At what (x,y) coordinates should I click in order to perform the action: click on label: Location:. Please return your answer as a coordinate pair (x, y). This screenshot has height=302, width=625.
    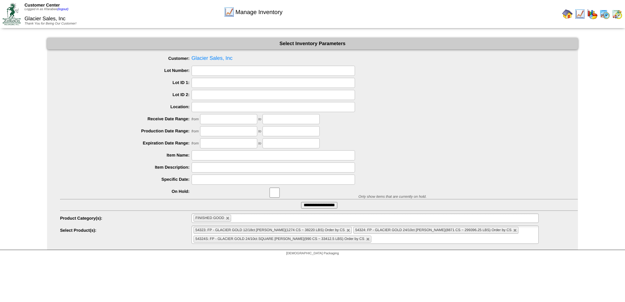
    Looking at the image, I should click on (126, 107).